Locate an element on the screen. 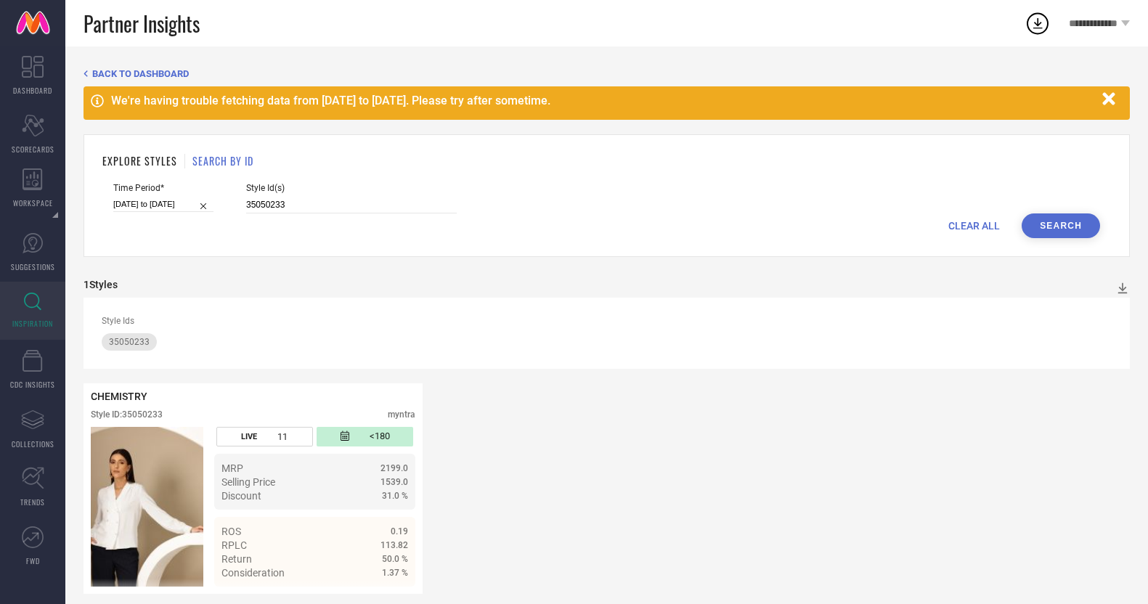  span: Return is located at coordinates (237, 559).